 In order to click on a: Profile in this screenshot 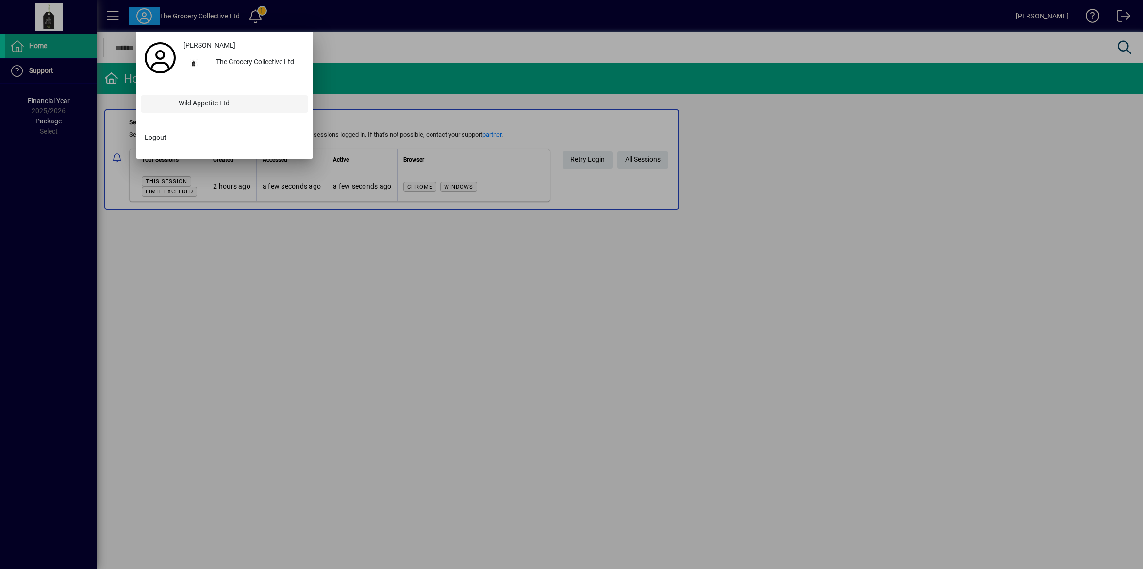, I will do `click(160, 58)`.